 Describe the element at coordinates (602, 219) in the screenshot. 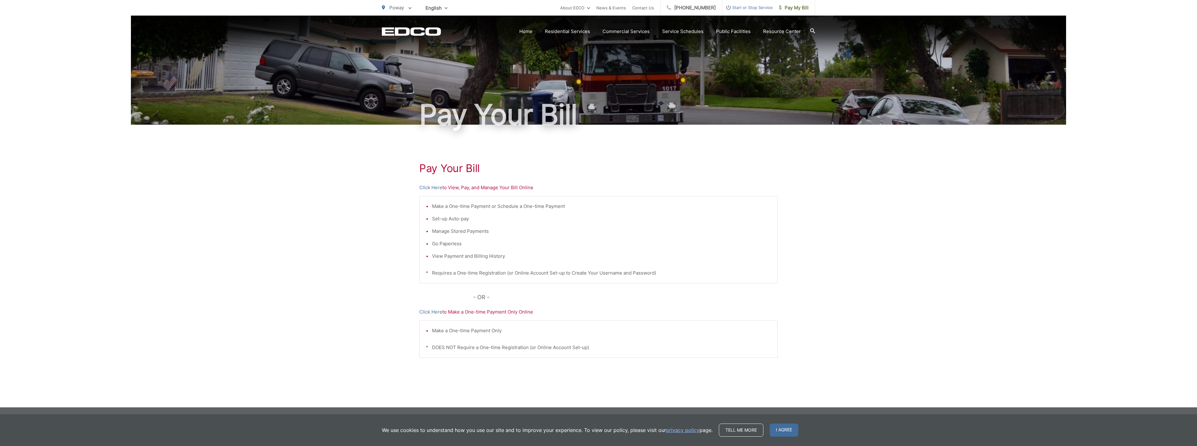

I see `li: Set-up Auto-pay` at that location.